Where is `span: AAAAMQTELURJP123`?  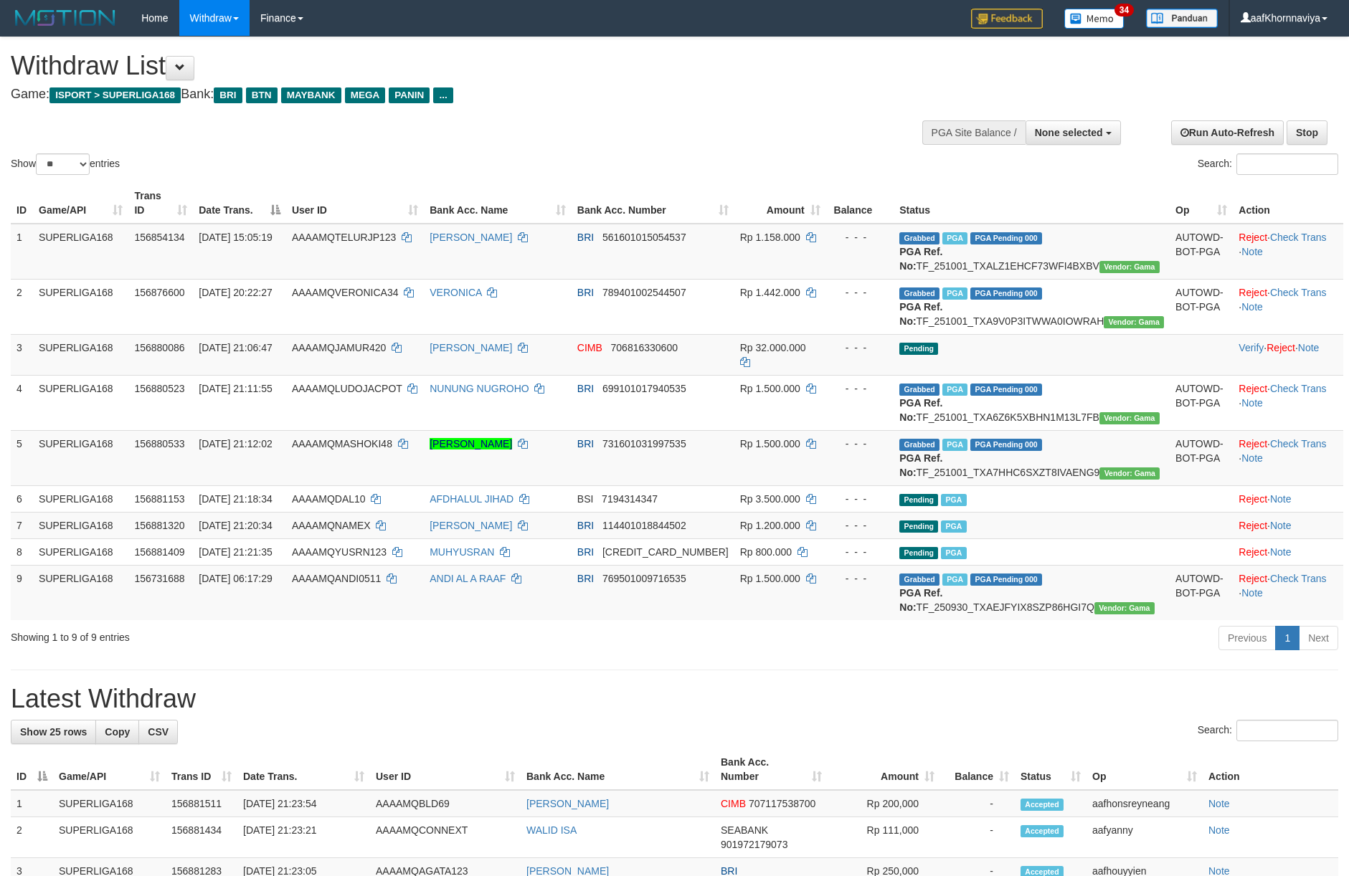 span: AAAAMQTELURJP123 is located at coordinates (344, 237).